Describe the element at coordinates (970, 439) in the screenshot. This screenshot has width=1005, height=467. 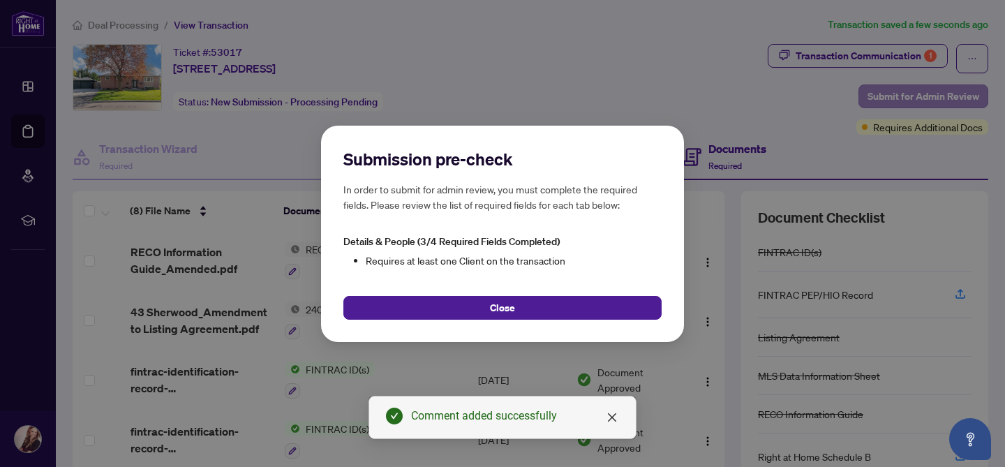
I see `button: Open asap` at that location.